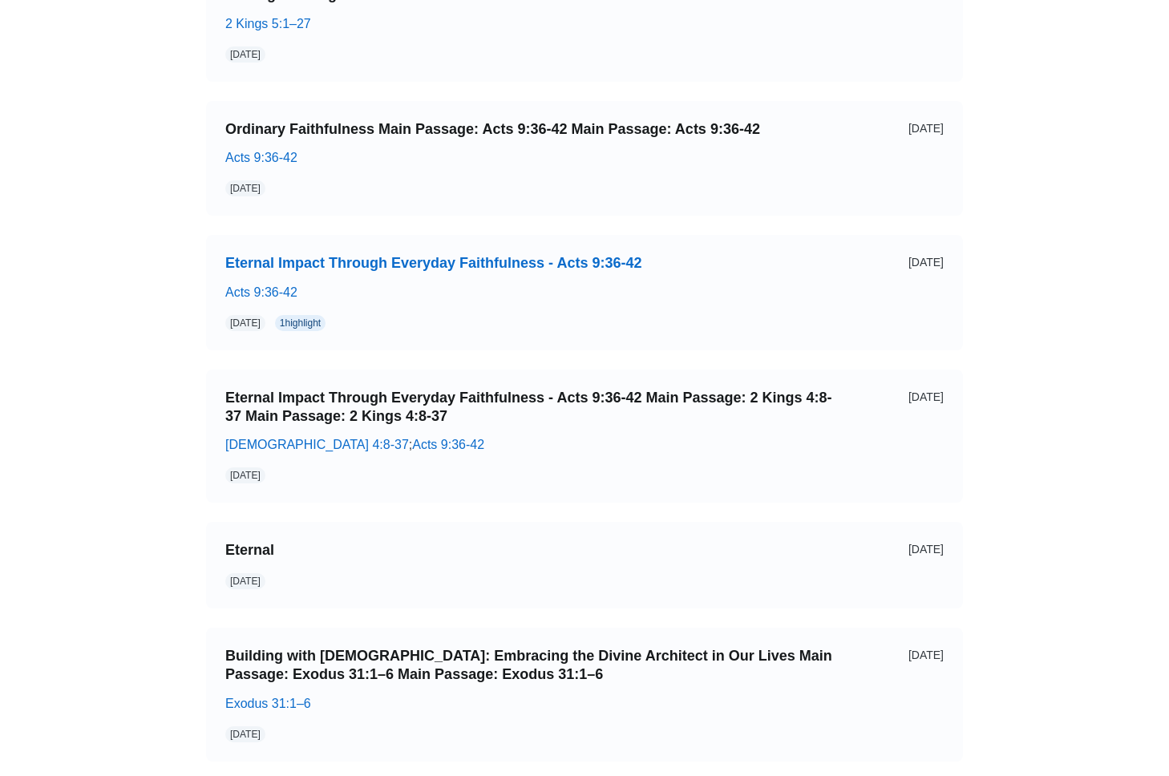  Describe the element at coordinates (536, 550) in the screenshot. I see `a: Eternal` at that location.